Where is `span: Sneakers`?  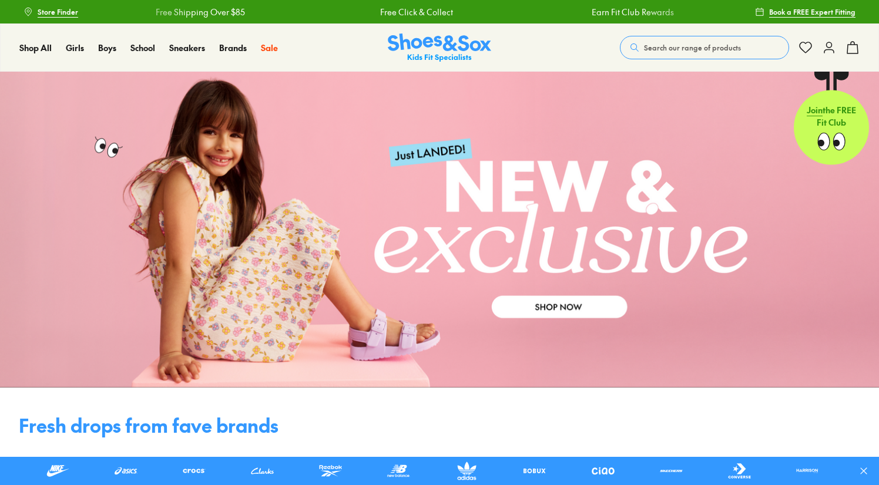
span: Sneakers is located at coordinates (187, 48).